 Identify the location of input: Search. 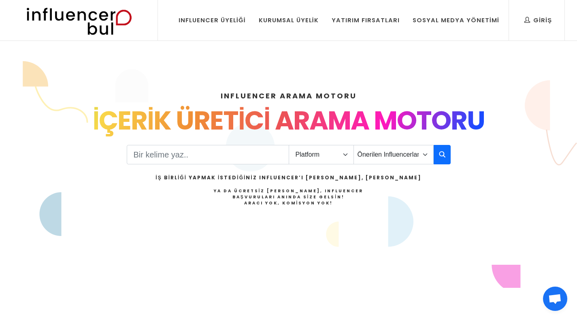
(208, 155).